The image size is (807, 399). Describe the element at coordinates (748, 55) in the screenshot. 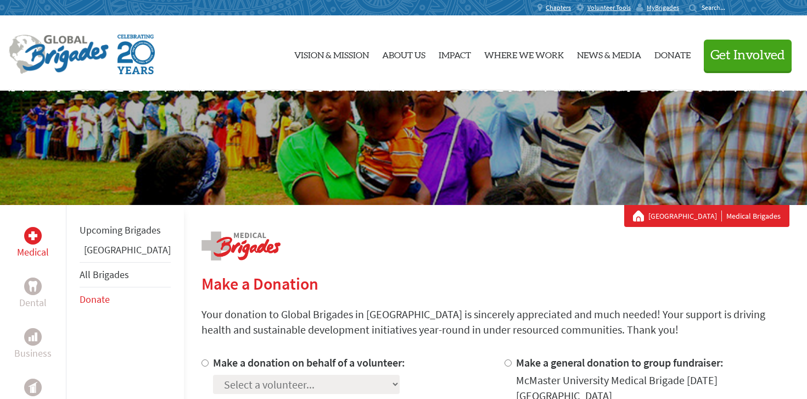

I see `button: Get Involved` at that location.